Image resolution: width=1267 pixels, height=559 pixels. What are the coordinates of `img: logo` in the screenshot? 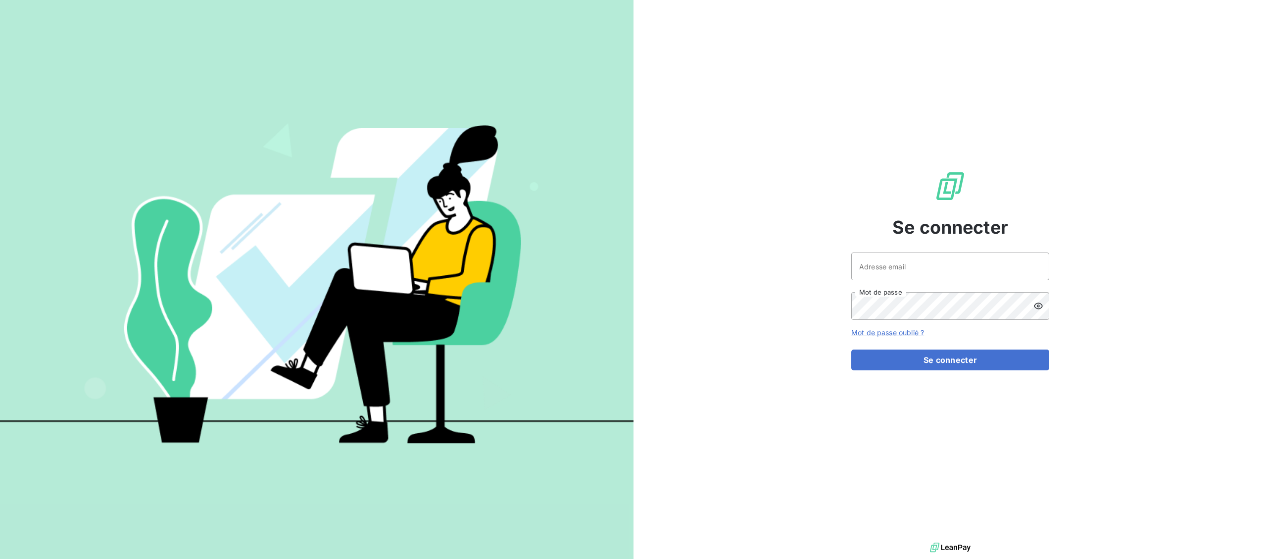 It's located at (950, 547).